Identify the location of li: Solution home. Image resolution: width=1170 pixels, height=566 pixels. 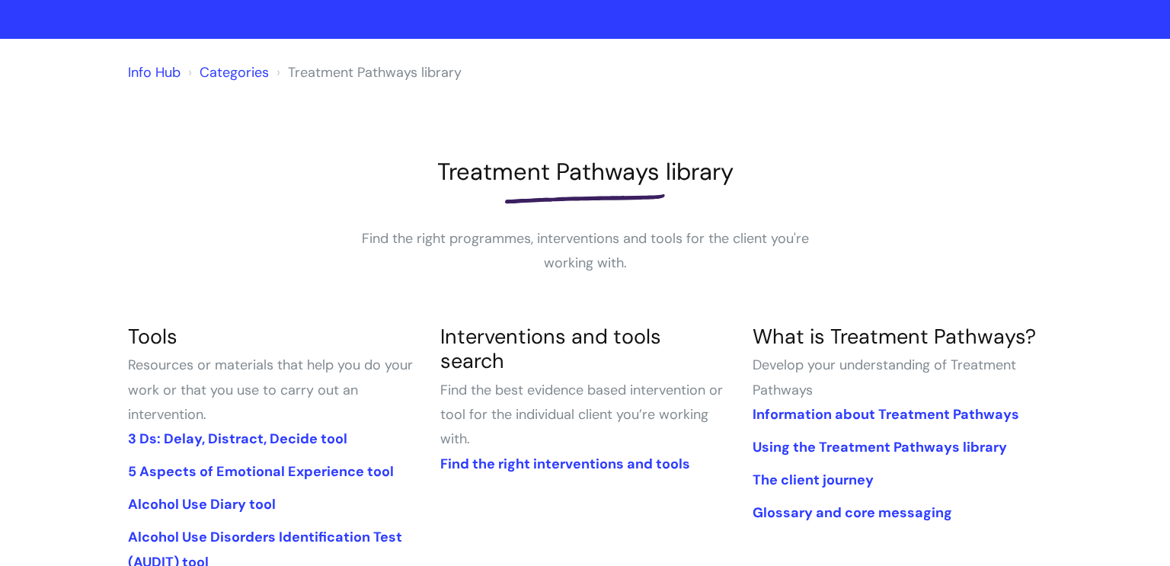
(226, 72).